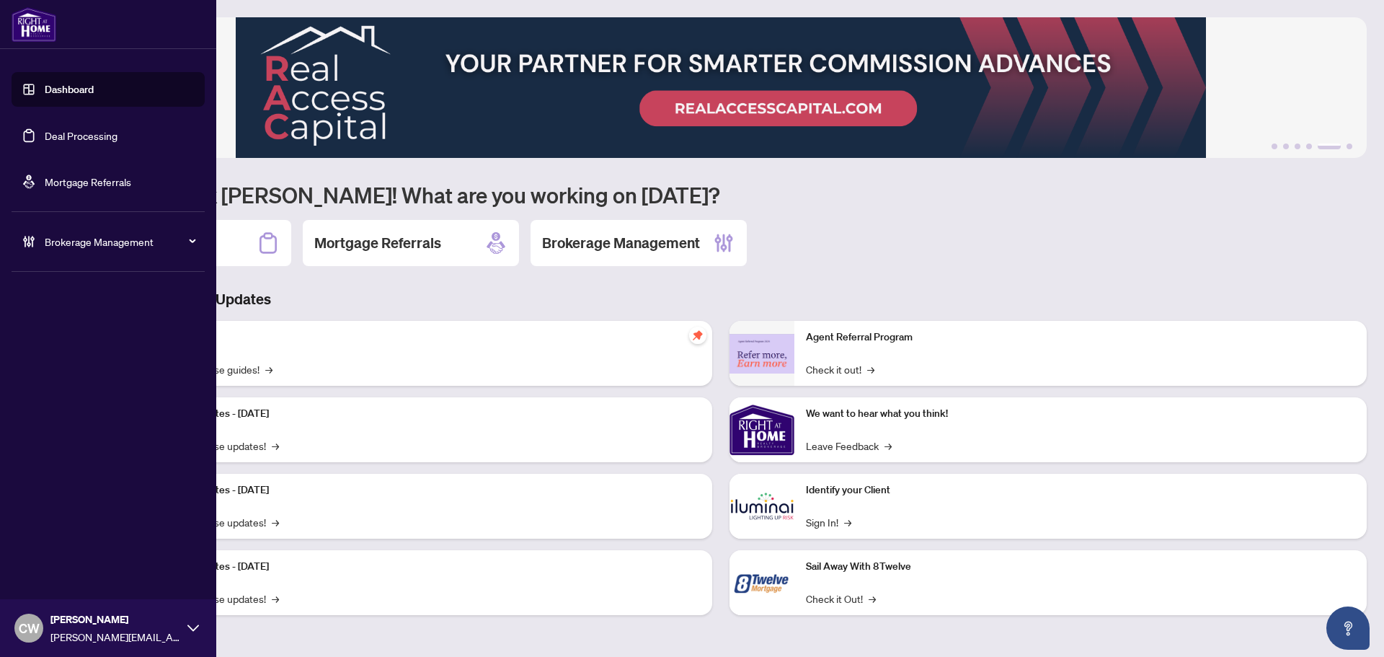  What do you see at coordinates (1080, 414) in the screenshot?
I see `p: We want to hear what you think!` at bounding box center [1080, 414].